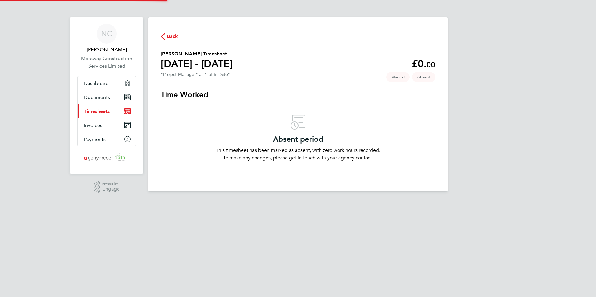 The width and height of the screenshot is (596, 297). What do you see at coordinates (107, 158) in the screenshot?
I see `img: ganymedesolutions-logo-retina.png` at bounding box center [107, 158].